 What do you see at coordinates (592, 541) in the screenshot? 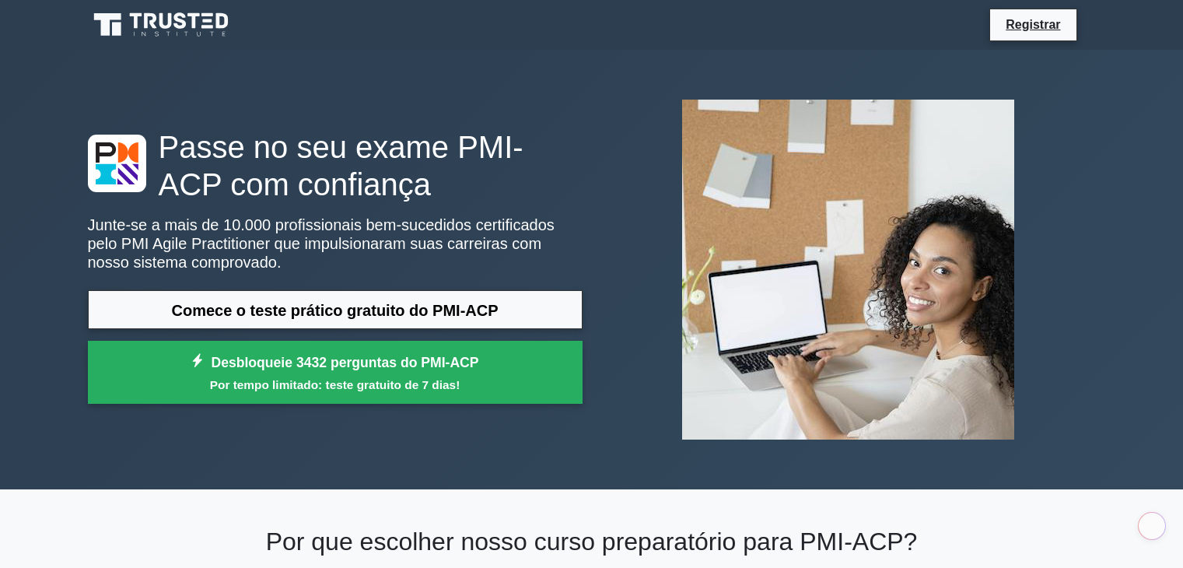
I see `font: Por que escolher nosso curso preparatório para PMI-ACP?` at bounding box center [592, 541].